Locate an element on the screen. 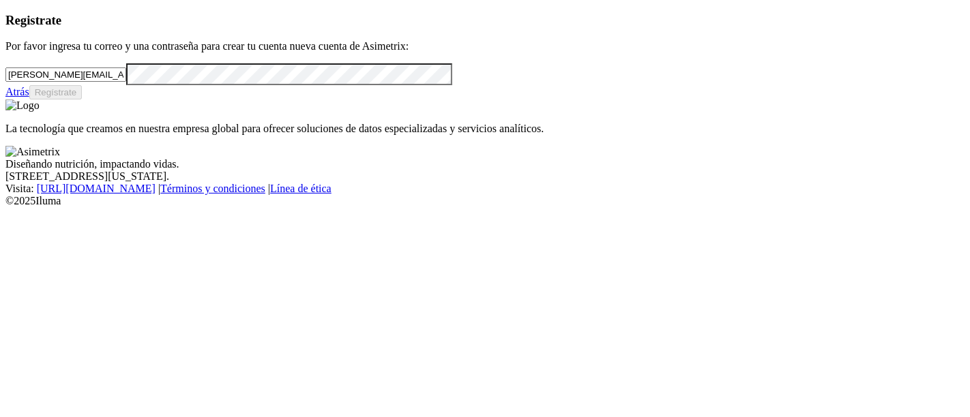  h3: Registrate is located at coordinates (485, 20).